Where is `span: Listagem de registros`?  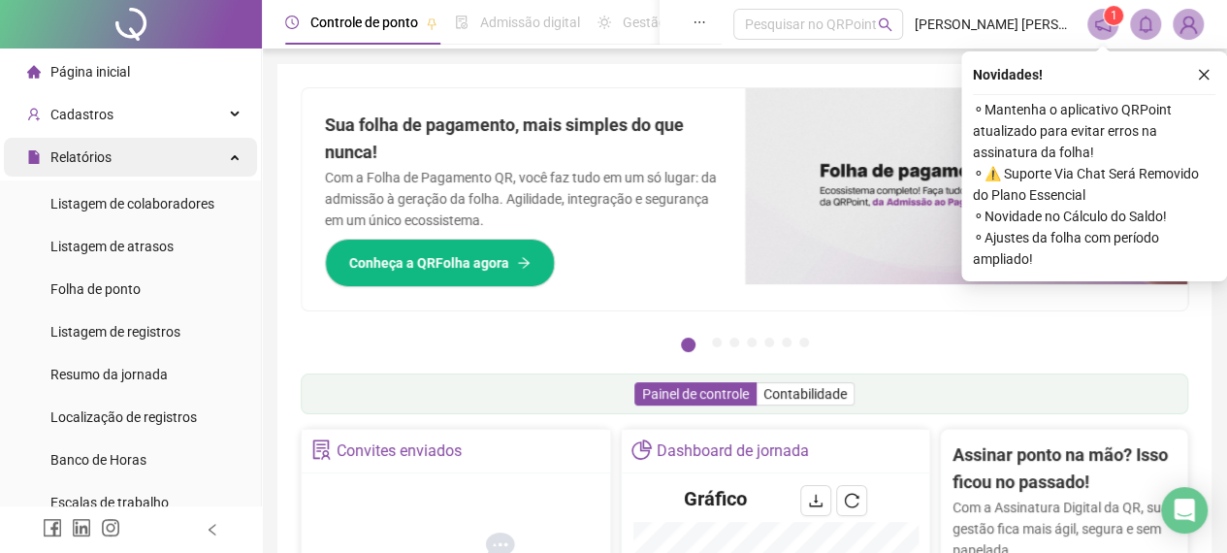
span: Listagem de registros is located at coordinates (115, 332).